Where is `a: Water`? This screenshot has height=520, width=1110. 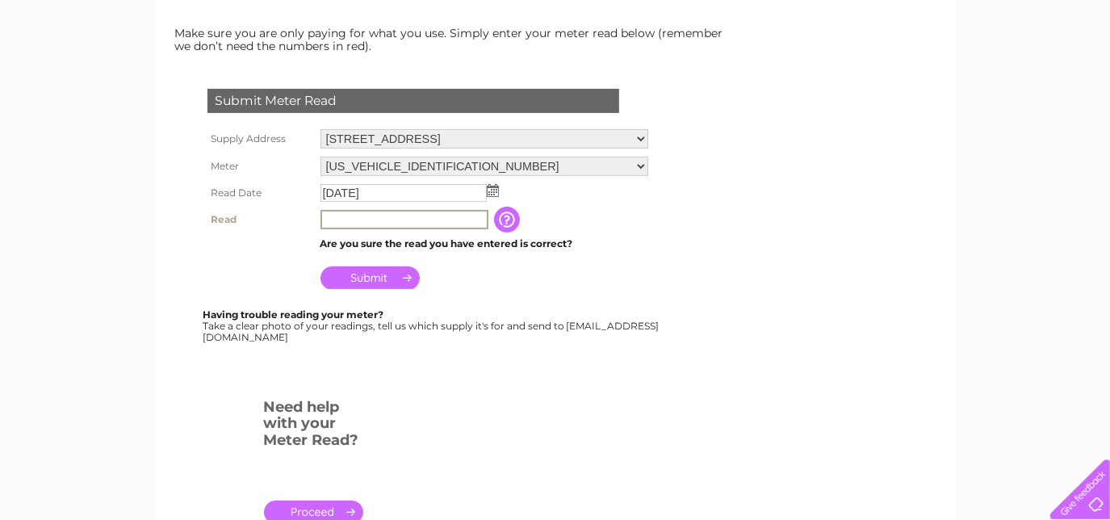
a: Water is located at coordinates (841, 74).